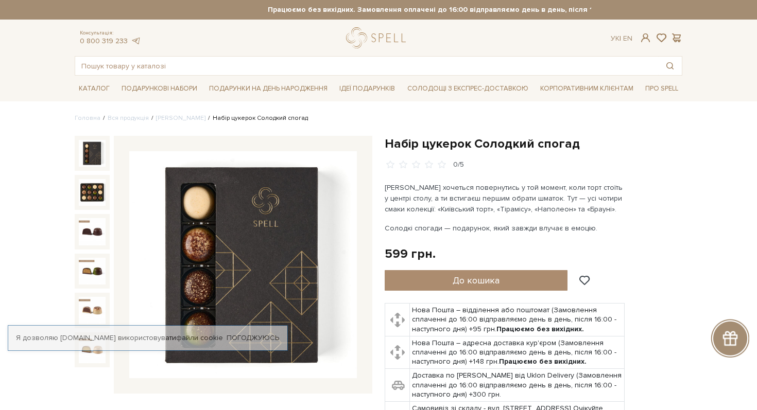  What do you see at coordinates (458, 165) in the screenshot?
I see `div: 0/5` at bounding box center [458, 165].